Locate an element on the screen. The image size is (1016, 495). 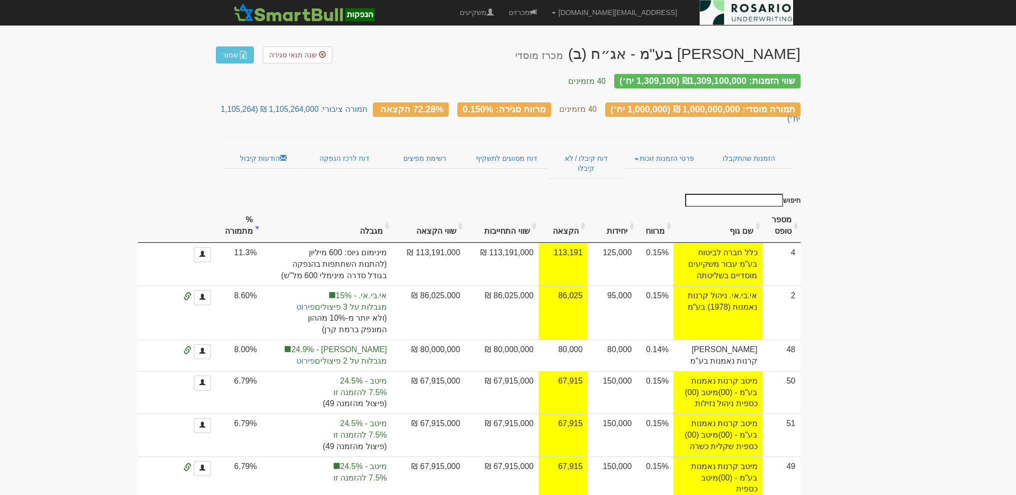
td: 8.60% is located at coordinates (239, 313).